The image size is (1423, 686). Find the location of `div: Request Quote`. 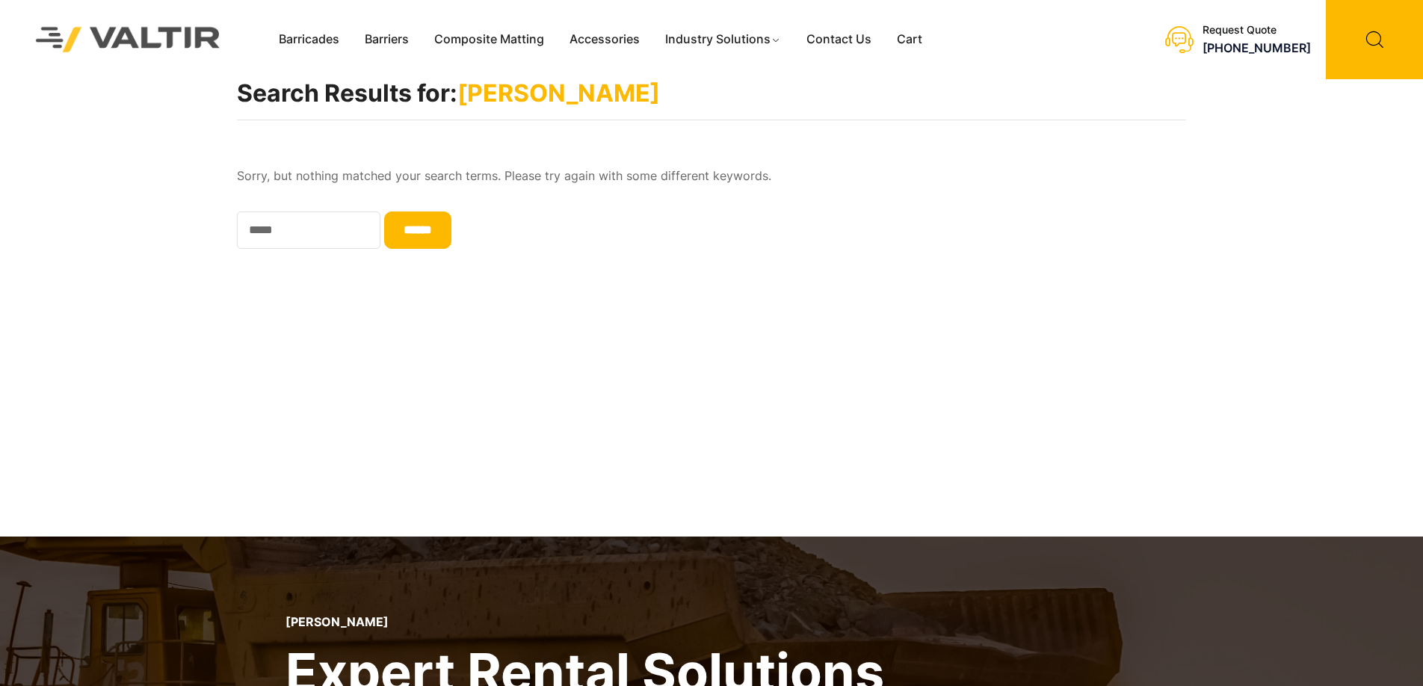

div: Request Quote is located at coordinates (1256, 30).